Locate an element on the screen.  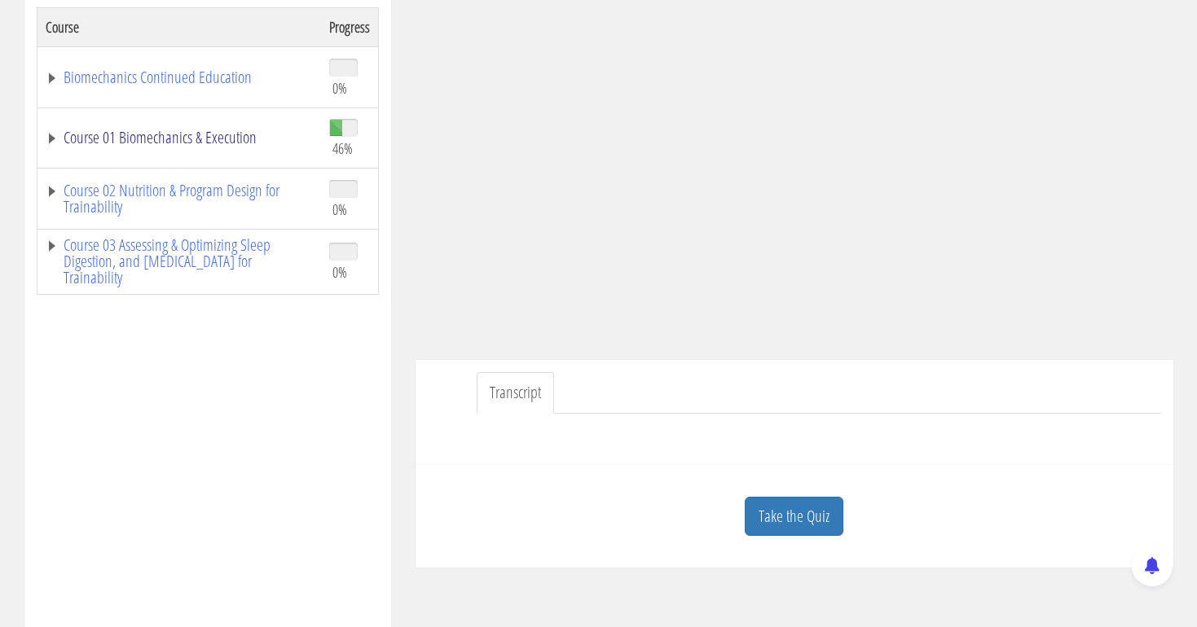
a: Take the Quiz is located at coordinates (794, 517).